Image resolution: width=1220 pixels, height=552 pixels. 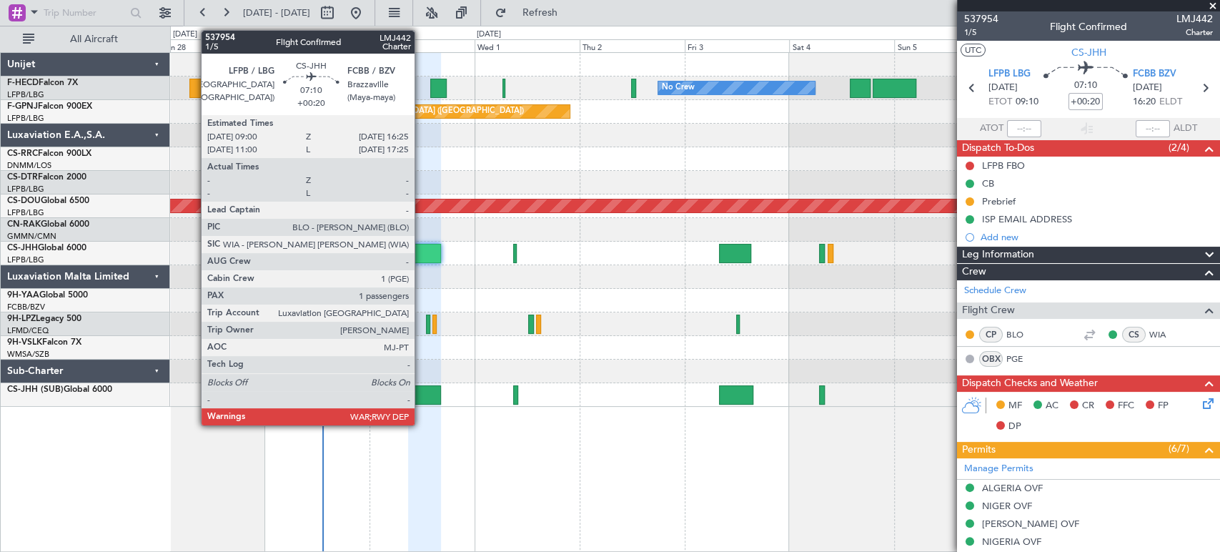 What do you see at coordinates (212, 46) in the screenshot?
I see `div: Sun 28` at bounding box center [212, 46].